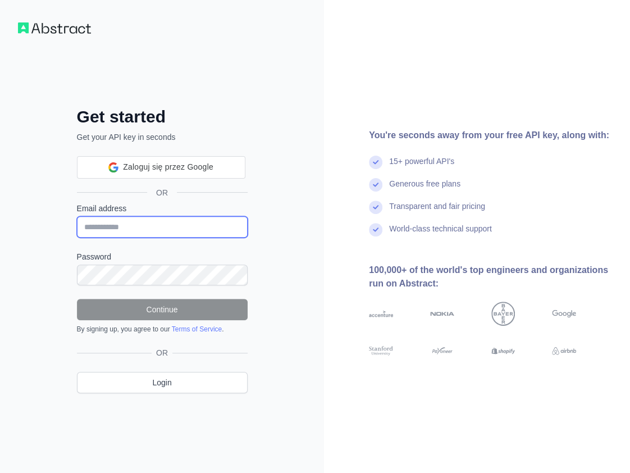 Image resolution: width=630 pixels, height=473 pixels. Describe the element at coordinates (197, 329) in the screenshot. I see `a: Terms of Service` at that location.